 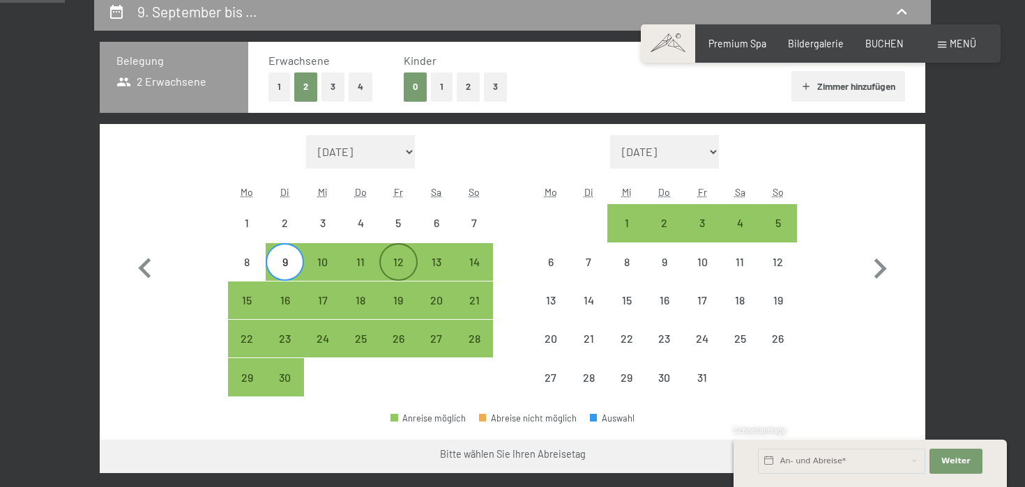 I want to click on div: Thu Oct 02 2025, so click(x=665, y=223).